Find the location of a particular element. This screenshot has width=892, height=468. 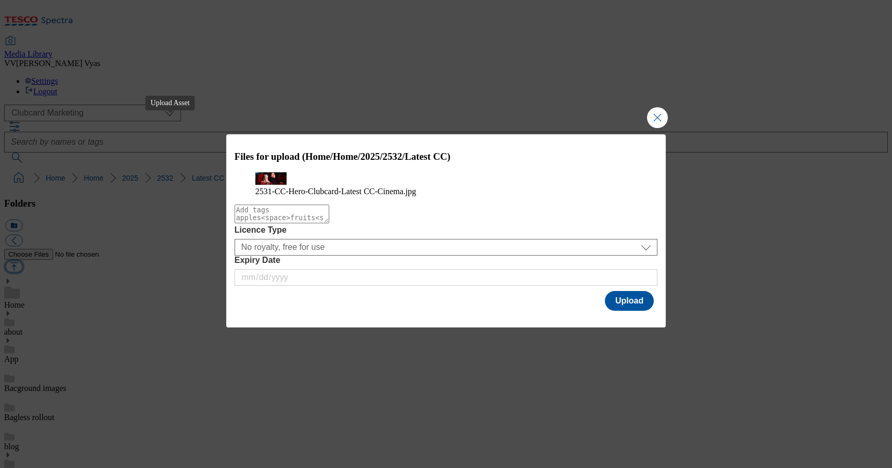

label: Licence Type is located at coordinates (446, 230).